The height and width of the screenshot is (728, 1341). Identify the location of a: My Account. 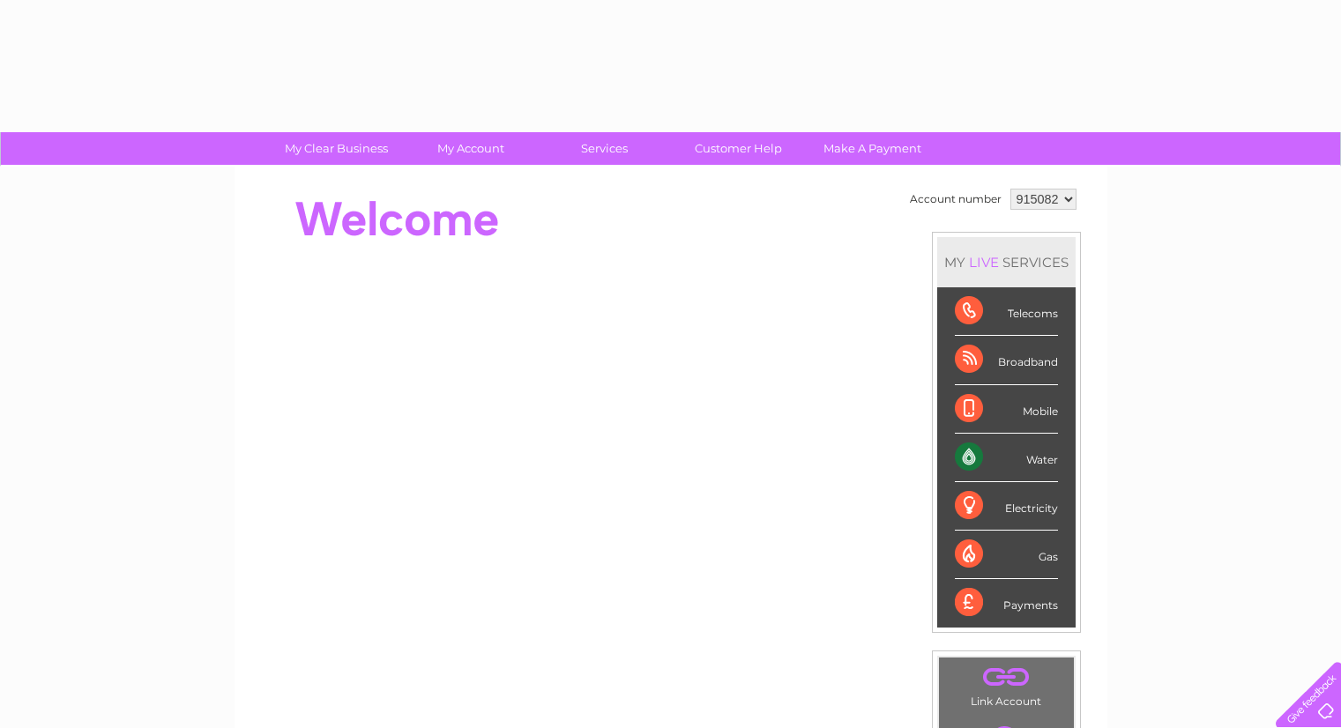
(470, 148).